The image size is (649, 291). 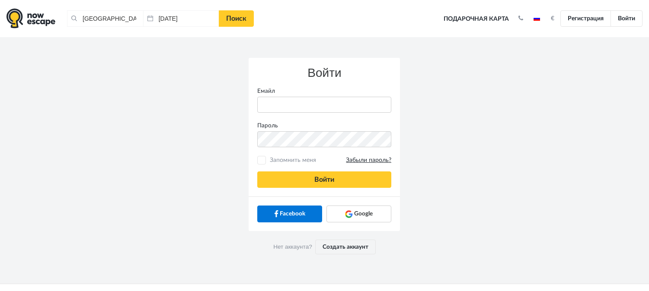 What do you see at coordinates (476, 19) in the screenshot?
I see `a: Подарочная карта` at bounding box center [476, 19].